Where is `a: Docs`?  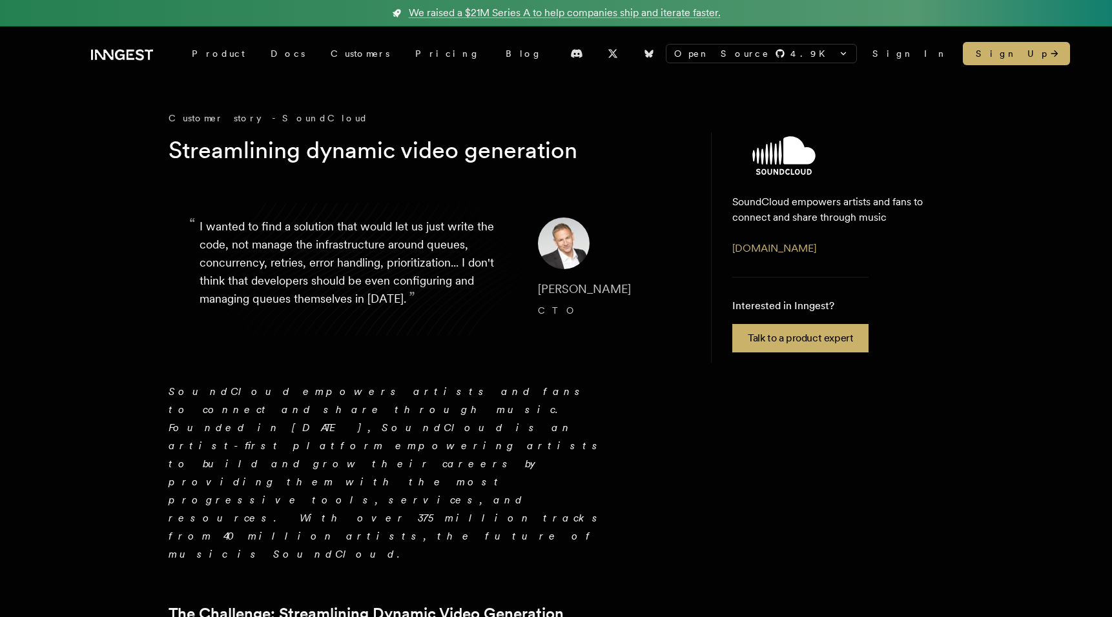 a: Docs is located at coordinates (287, 54).